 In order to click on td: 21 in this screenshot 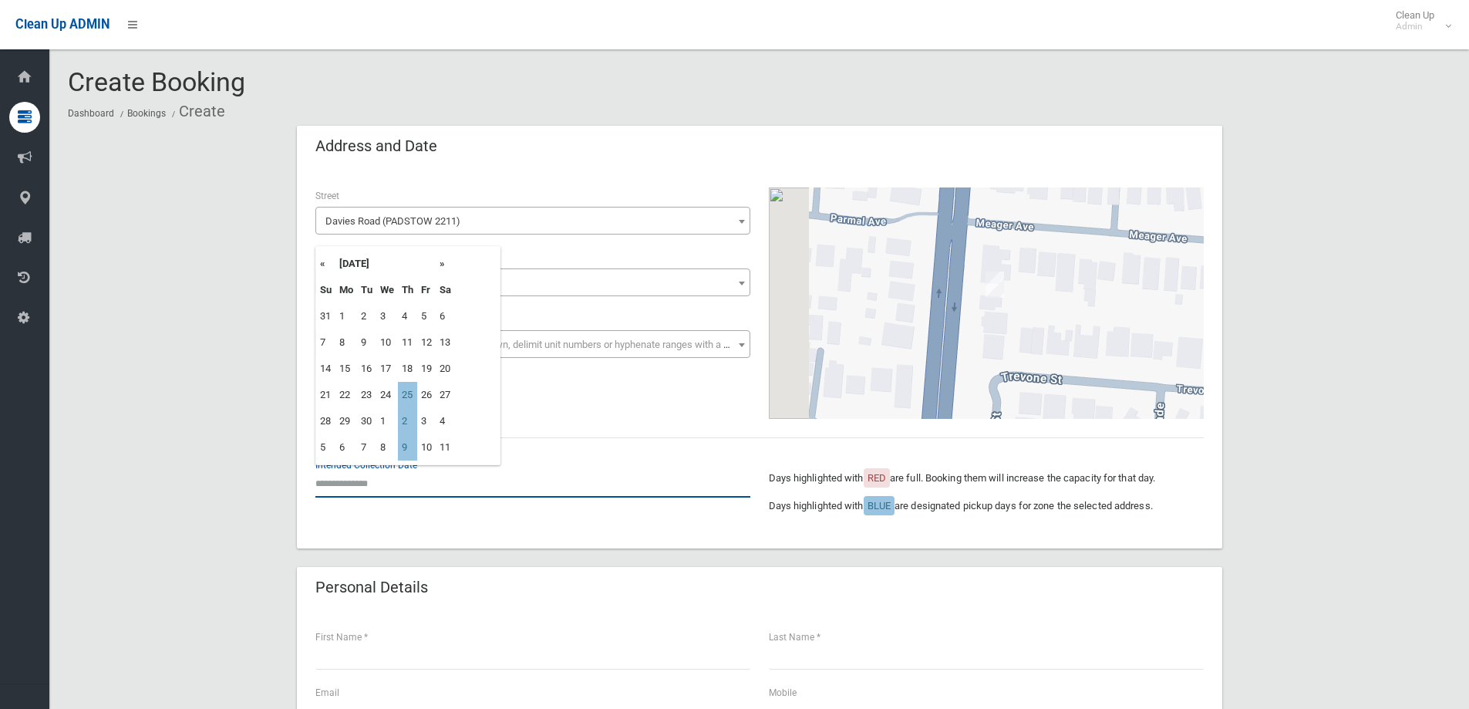, I will do `click(325, 395)`.